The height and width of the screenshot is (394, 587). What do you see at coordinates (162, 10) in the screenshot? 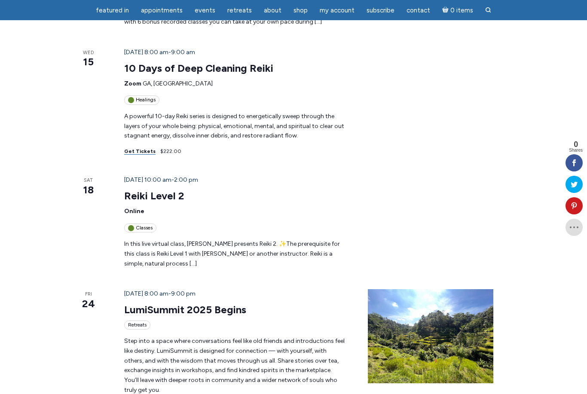
I see `a: Appointments` at bounding box center [162, 10].